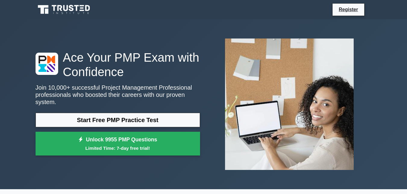  I want to click on small: Limited Time: 7-day free trial!, so click(118, 148).